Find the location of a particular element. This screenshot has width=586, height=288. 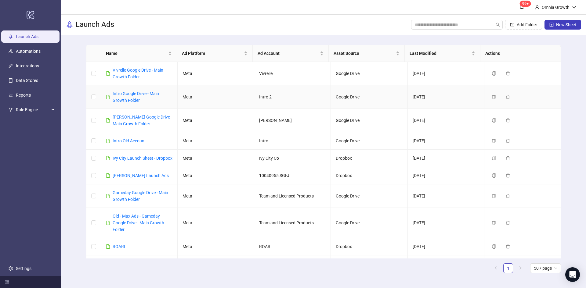

span: 50 / page is located at coordinates (545, 269).